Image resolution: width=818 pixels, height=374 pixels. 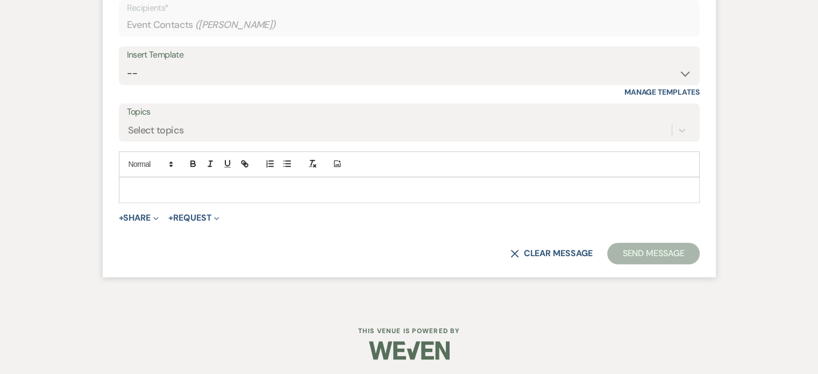 What do you see at coordinates (156, 130) in the screenshot?
I see `div: Select topics` at bounding box center [156, 130].